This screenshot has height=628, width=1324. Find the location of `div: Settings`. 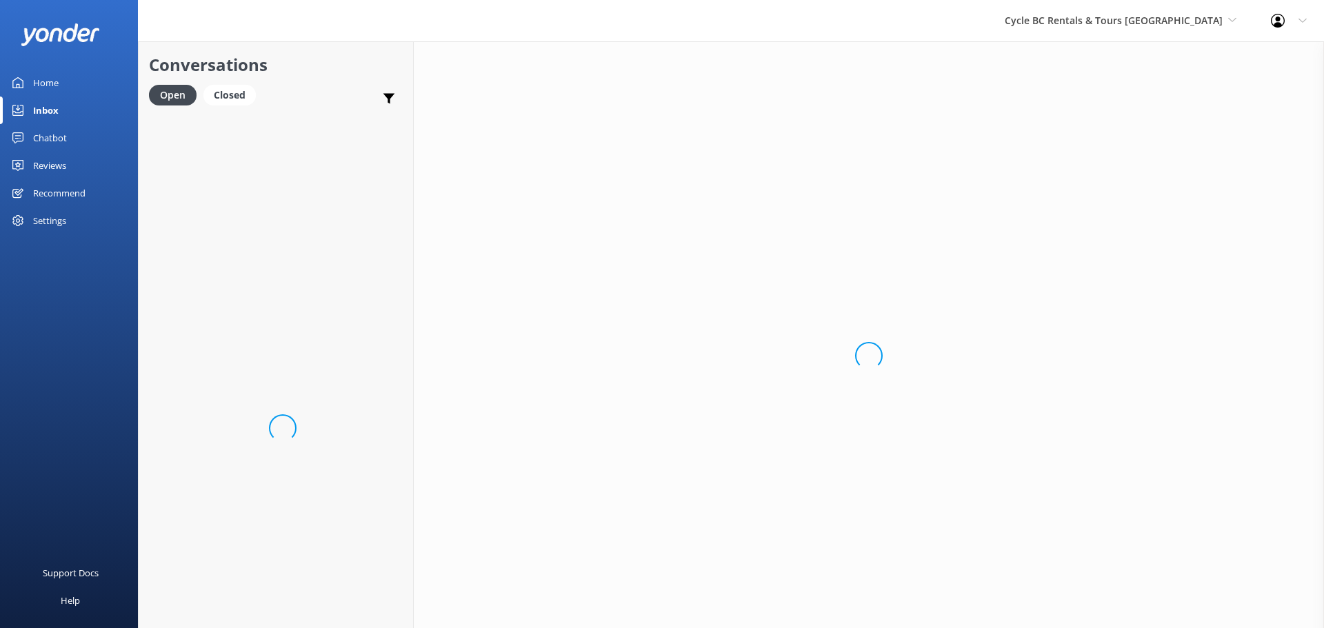

div: Settings is located at coordinates (50, 221).